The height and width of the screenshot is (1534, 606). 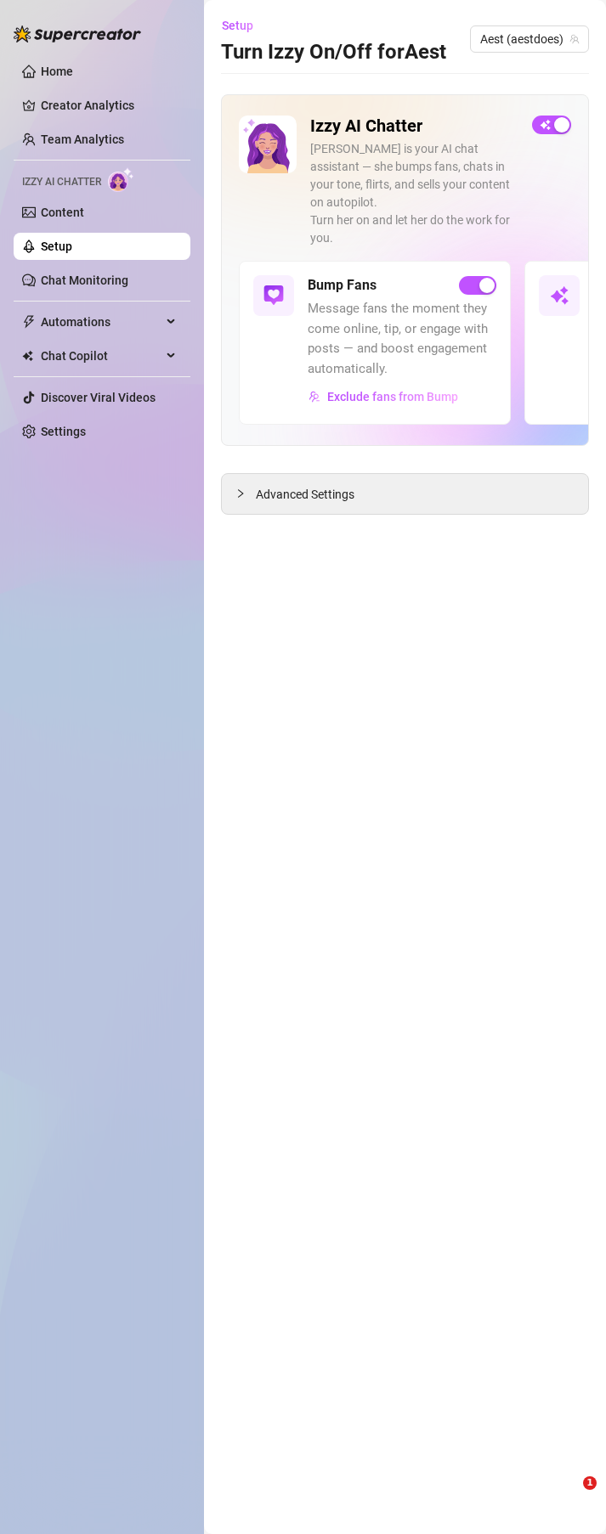 What do you see at coordinates (109, 105) in the screenshot?
I see `a: Creator Analytics` at bounding box center [109, 105].